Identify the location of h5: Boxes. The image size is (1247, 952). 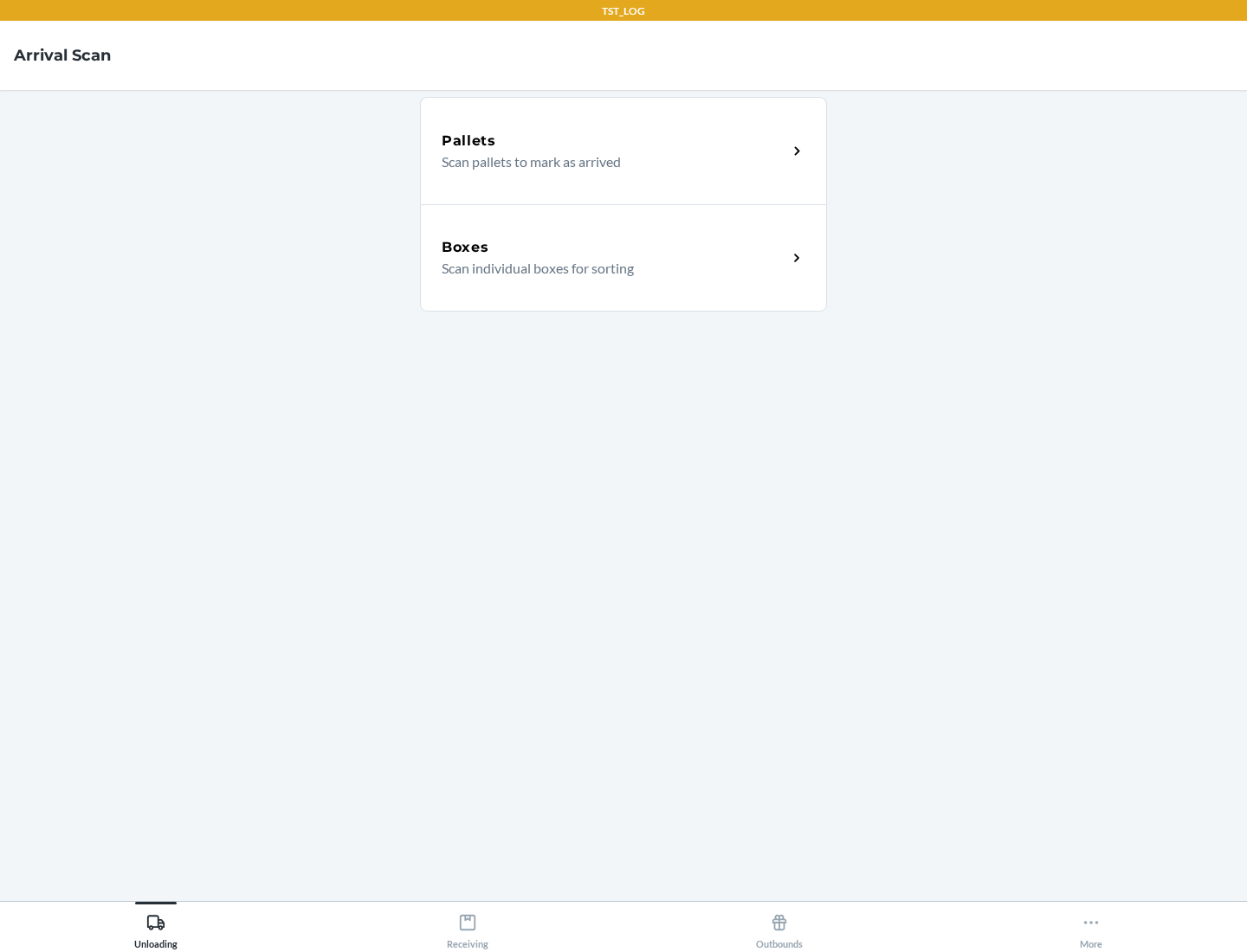
(465, 248).